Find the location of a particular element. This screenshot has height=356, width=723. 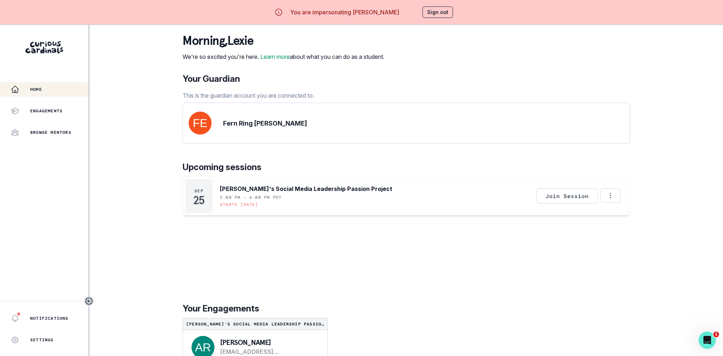

p: Browse Mentors is located at coordinates (51, 132).